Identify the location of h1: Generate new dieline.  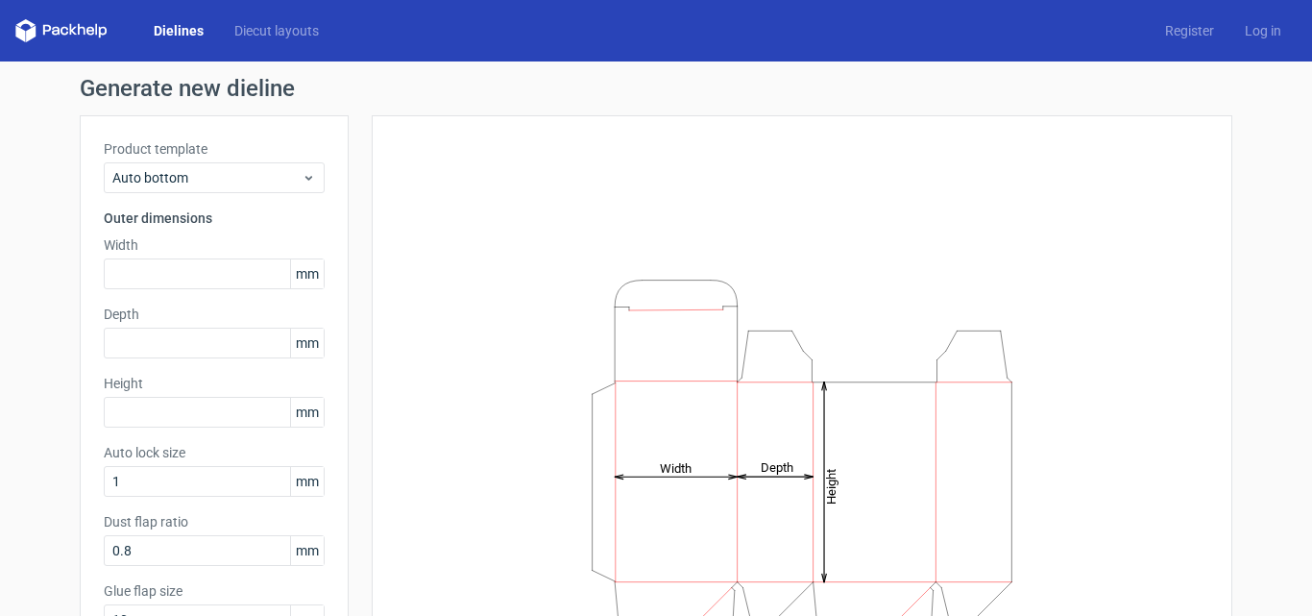
(656, 88).